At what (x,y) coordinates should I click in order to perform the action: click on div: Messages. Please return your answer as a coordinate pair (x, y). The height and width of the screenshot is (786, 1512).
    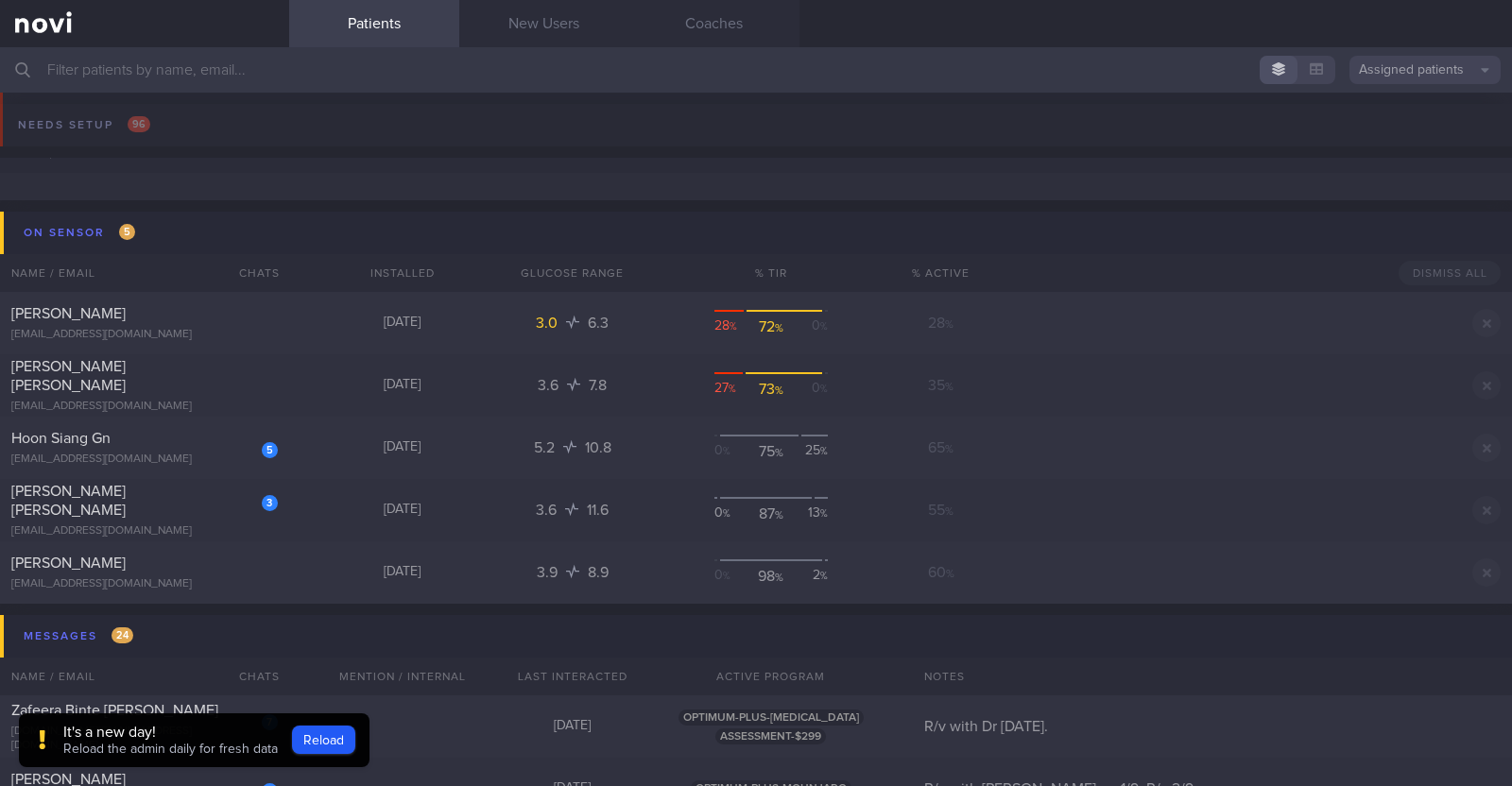
    Looking at the image, I should click on (78, 636).